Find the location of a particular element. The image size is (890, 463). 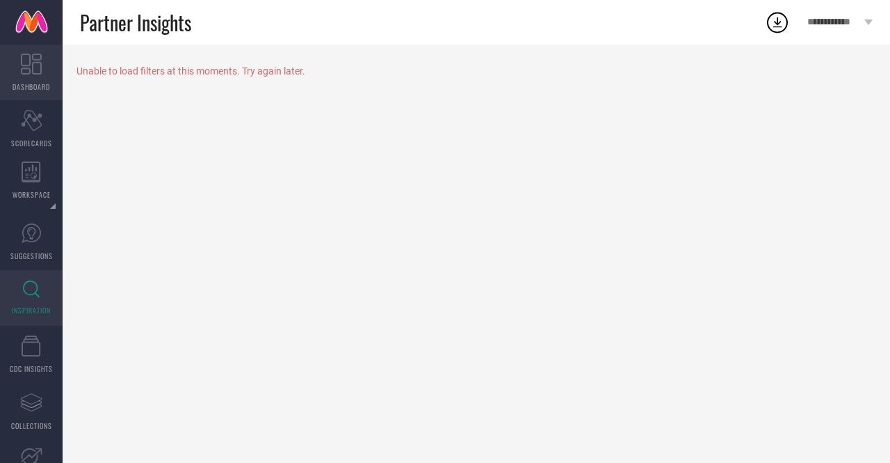

div: Unable to load filters at this moments. Try again later. is located at coordinates (476, 71).